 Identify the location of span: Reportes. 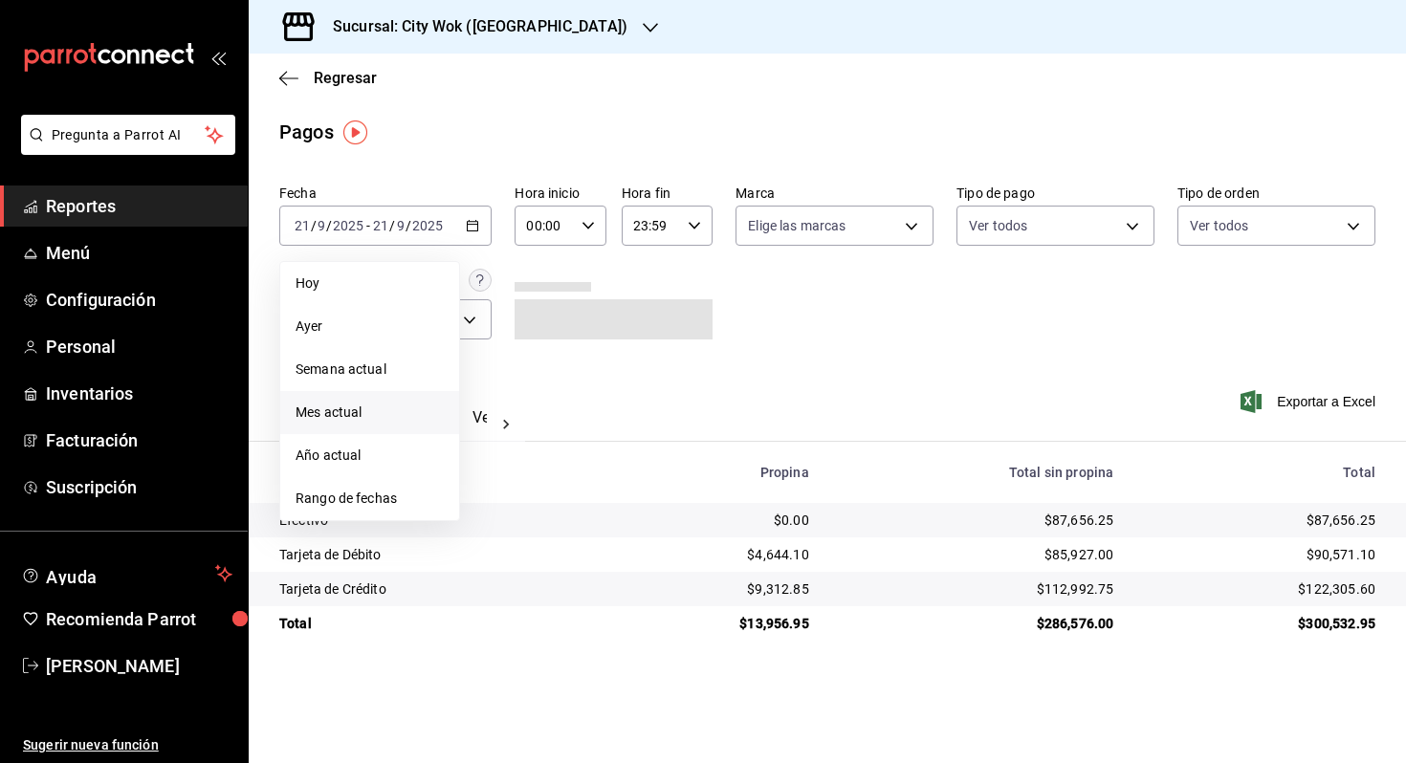
(139, 206).